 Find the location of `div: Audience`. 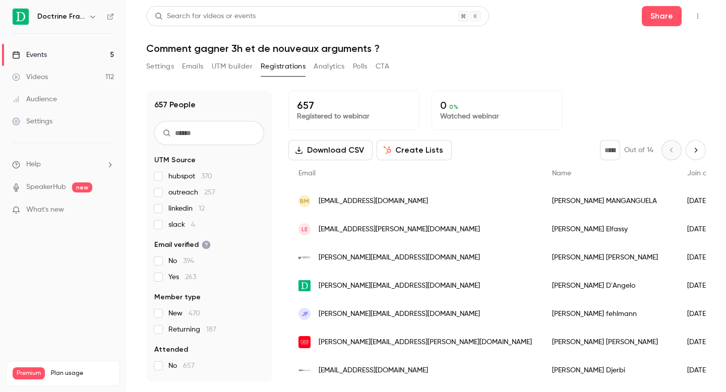

div: Audience is located at coordinates (34, 99).